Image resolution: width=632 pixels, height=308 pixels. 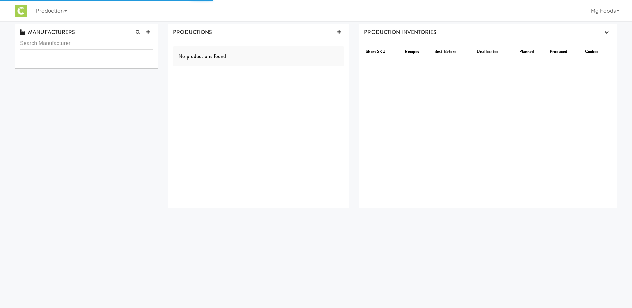 What do you see at coordinates (258, 56) in the screenshot?
I see `div: No productions found` at bounding box center [258, 56].